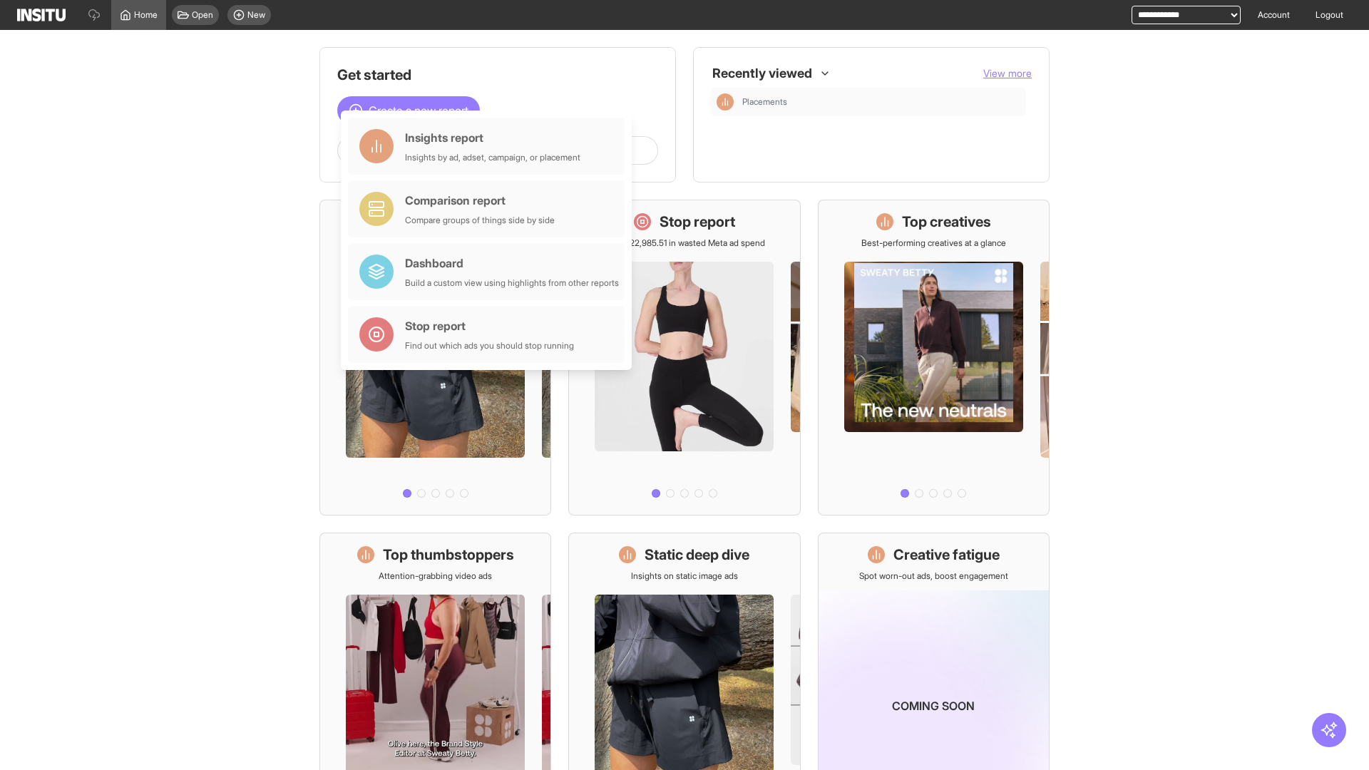  I want to click on div: Compare groups of things side by side, so click(480, 220).